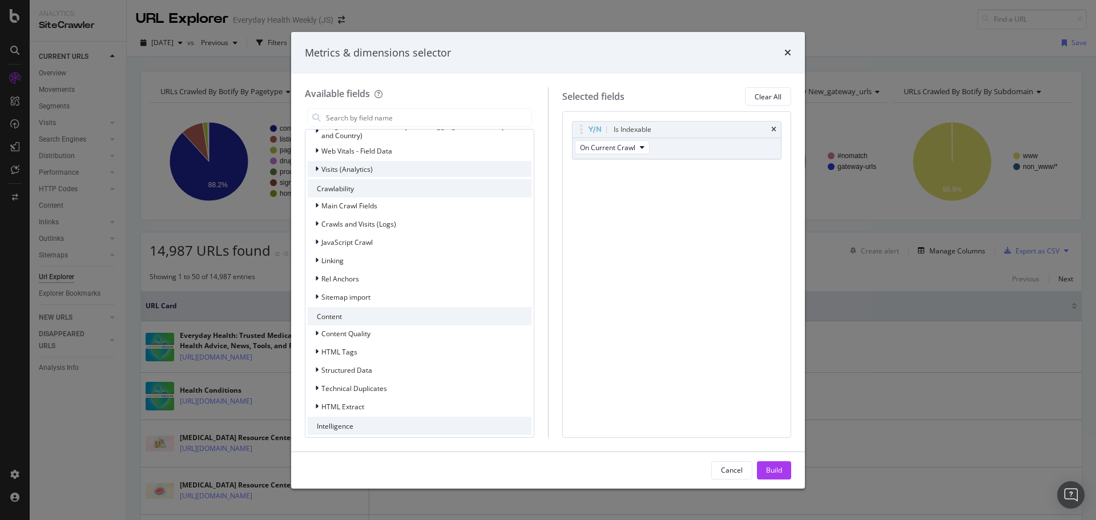  I want to click on span: Content Quality, so click(346, 334).